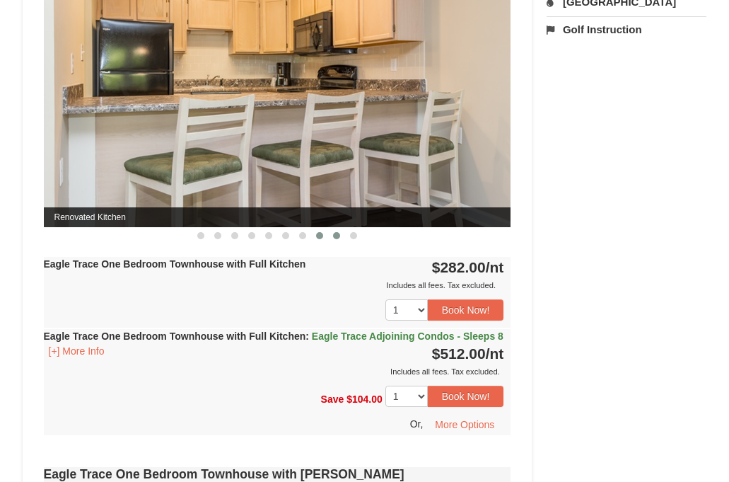 This screenshot has height=482, width=729. Describe the element at coordinates (364, 399) in the screenshot. I see `span: $104.00` at that location.